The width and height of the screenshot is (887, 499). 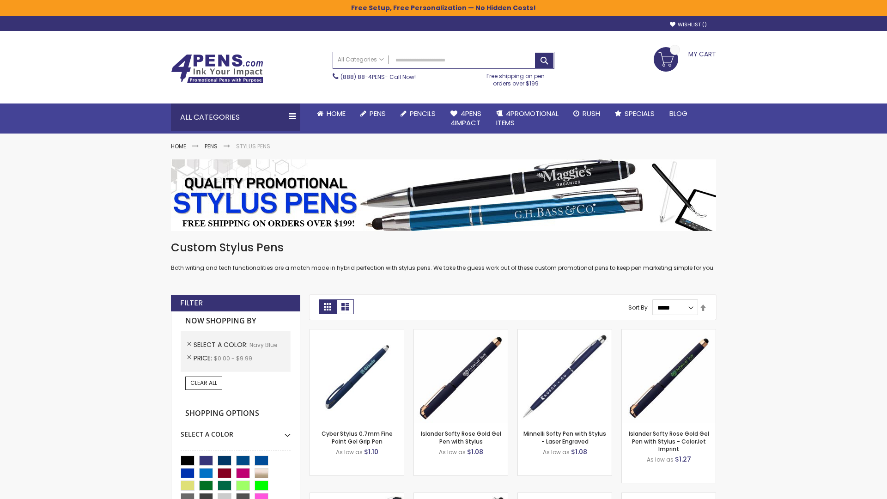 I want to click on span: Price, so click(x=204, y=358).